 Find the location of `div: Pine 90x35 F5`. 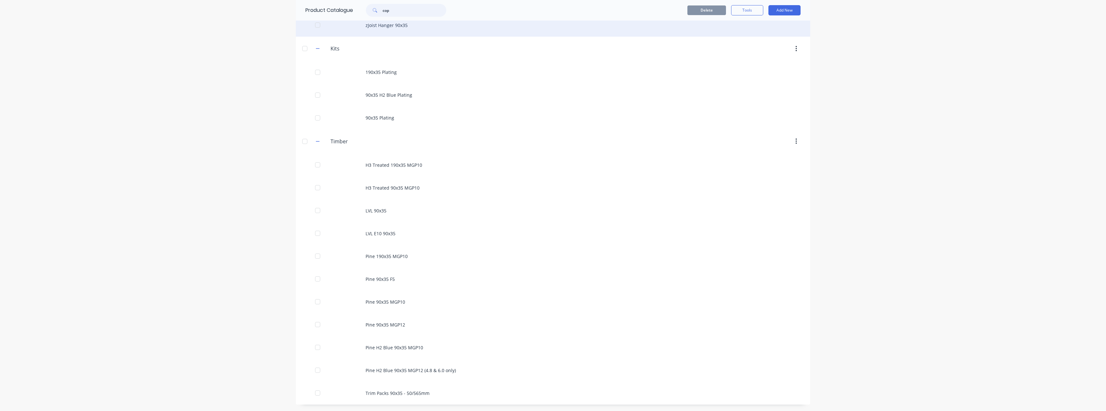

div: Pine 90x35 F5 is located at coordinates (553, 279).